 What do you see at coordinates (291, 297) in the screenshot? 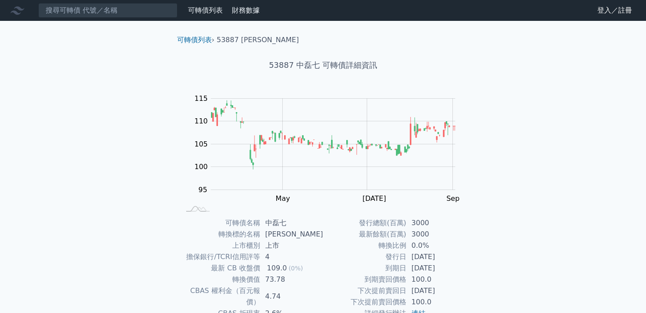
I see `td: 4.74` at bounding box center [291, 297].